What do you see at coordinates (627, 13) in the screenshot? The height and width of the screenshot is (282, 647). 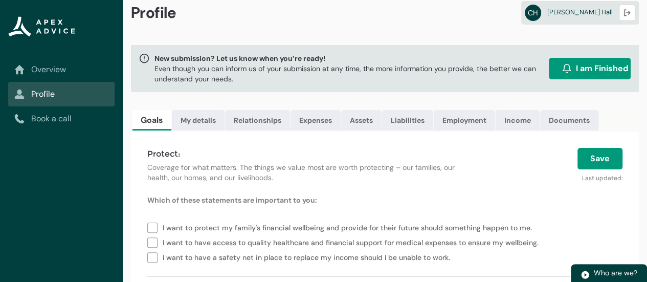 I see `button: Logout` at bounding box center [627, 13].